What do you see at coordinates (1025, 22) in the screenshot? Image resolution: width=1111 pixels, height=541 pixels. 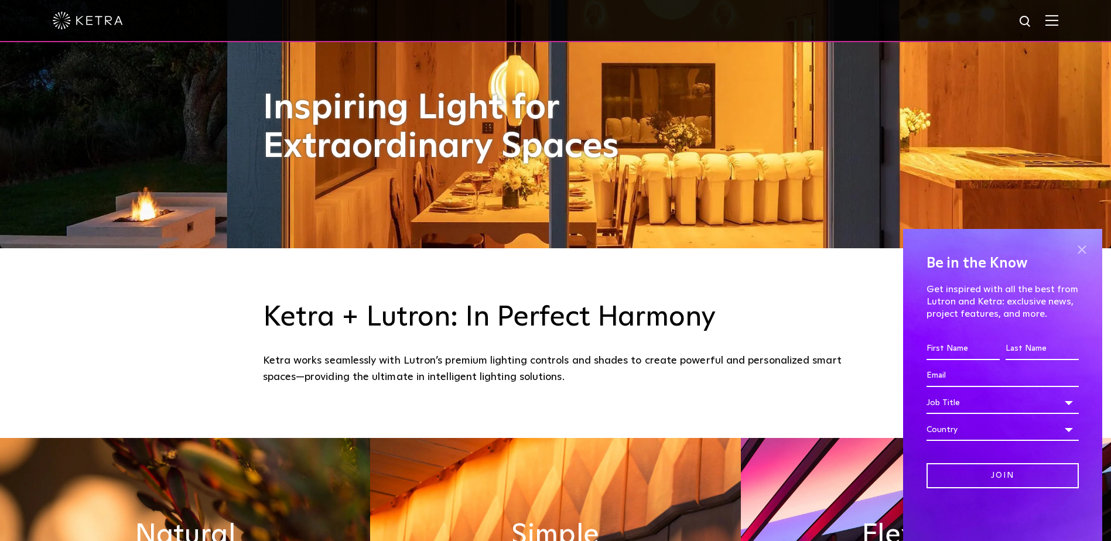 I see `img: search icon` at bounding box center [1025, 22].